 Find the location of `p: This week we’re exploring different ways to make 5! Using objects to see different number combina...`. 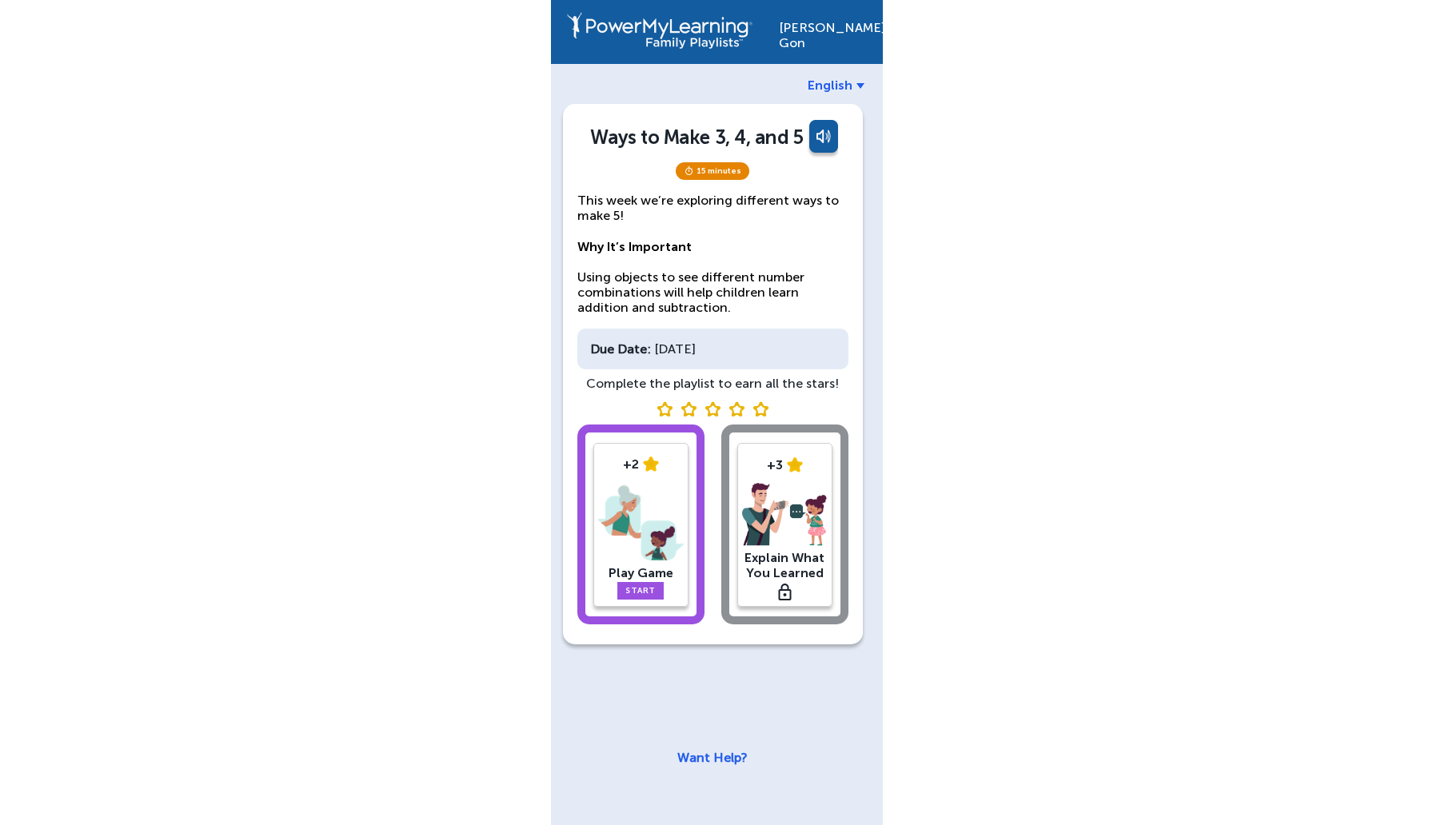

p: This week we’re exploring different ways to make 5! Using objects to see different number combina... is located at coordinates (713, 254).